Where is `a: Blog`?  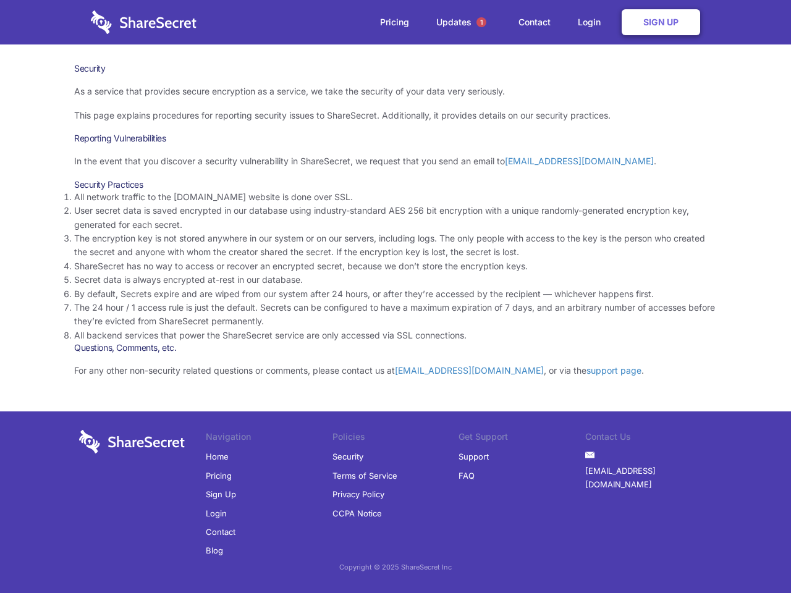 a: Blog is located at coordinates (215, 551).